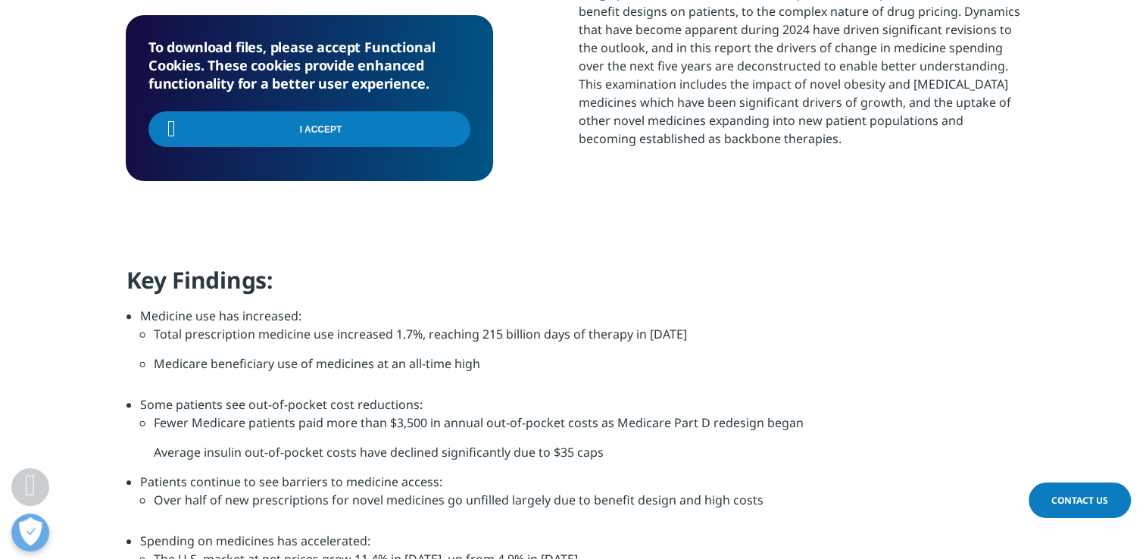 The height and width of the screenshot is (559, 1146). What do you see at coordinates (309, 129) in the screenshot?
I see `input: I Accept` at bounding box center [309, 129].